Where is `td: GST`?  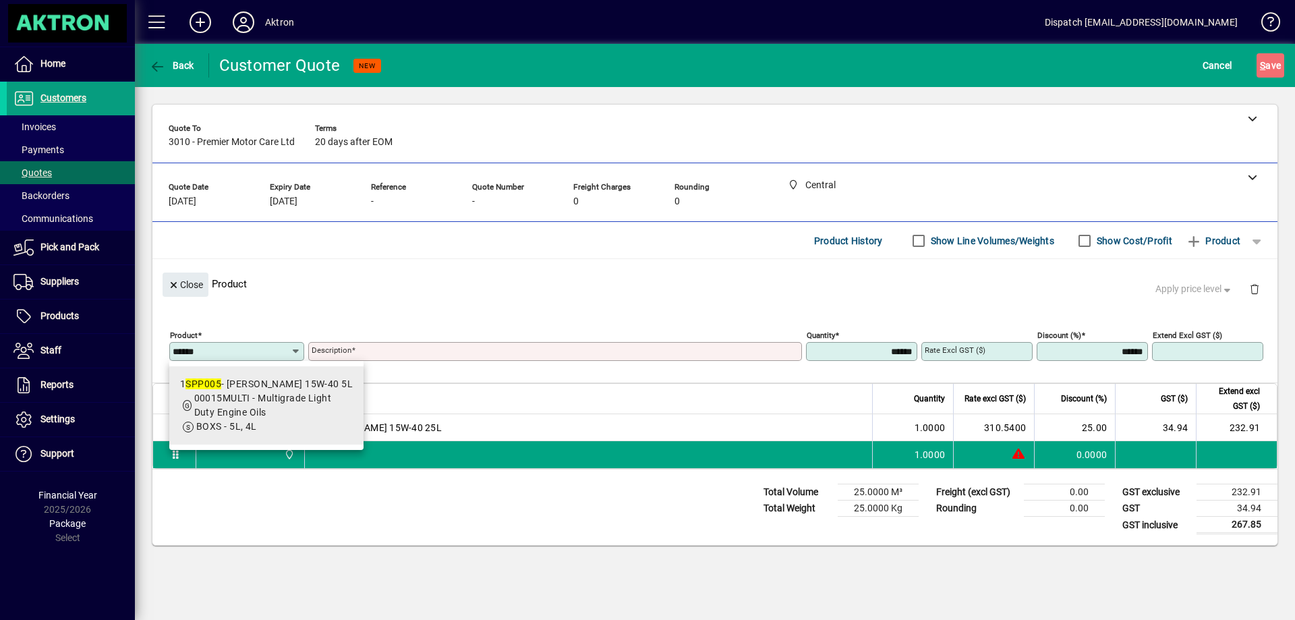
td: GST is located at coordinates (1156, 508).